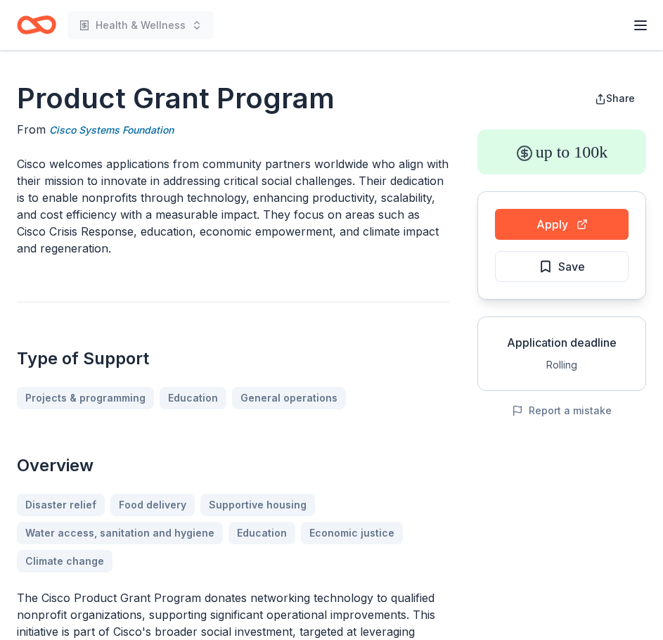  Describe the element at coordinates (614, 98) in the screenshot. I see `button: Share` at that location.